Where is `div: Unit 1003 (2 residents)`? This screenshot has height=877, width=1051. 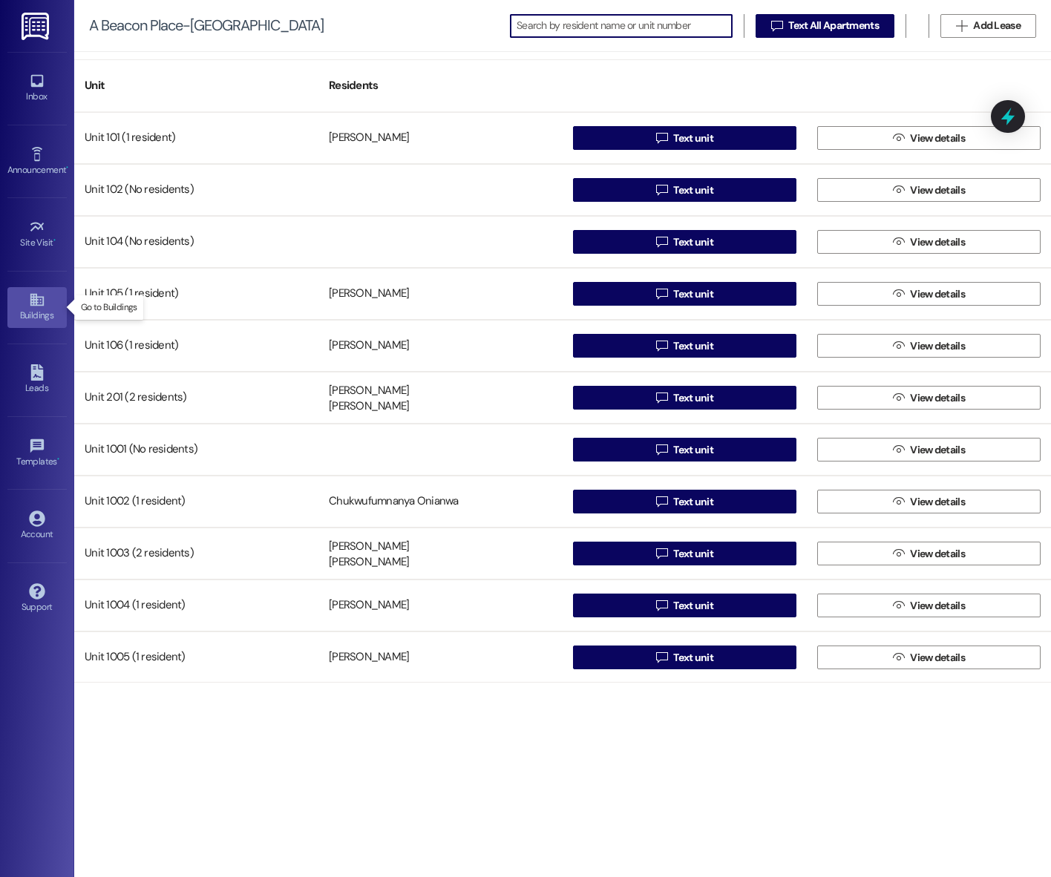
div: Unit 1003 (2 residents) is located at coordinates (196, 554).